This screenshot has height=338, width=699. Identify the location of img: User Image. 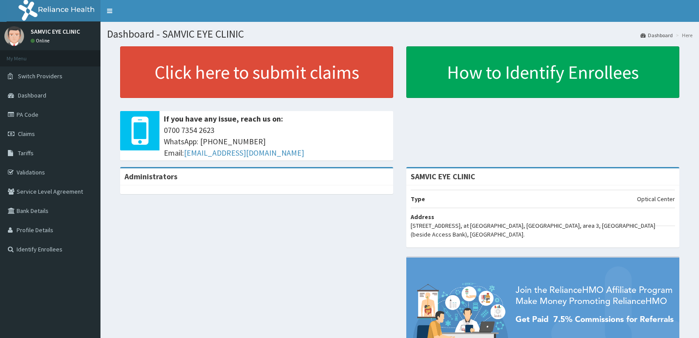
(14, 36).